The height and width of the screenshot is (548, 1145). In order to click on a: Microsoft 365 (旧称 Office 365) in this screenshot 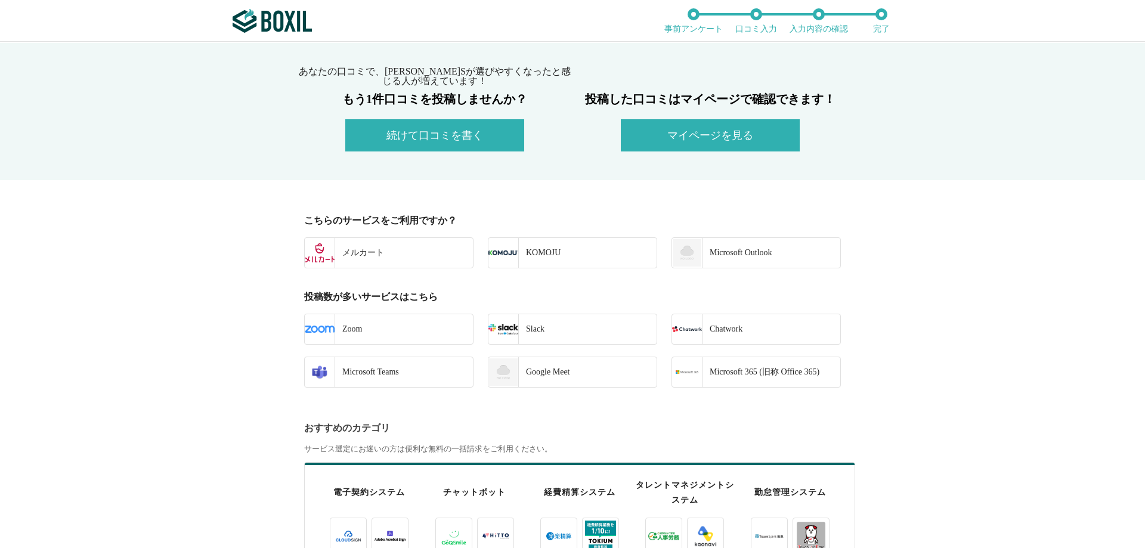, I will do `click(756, 372)`.